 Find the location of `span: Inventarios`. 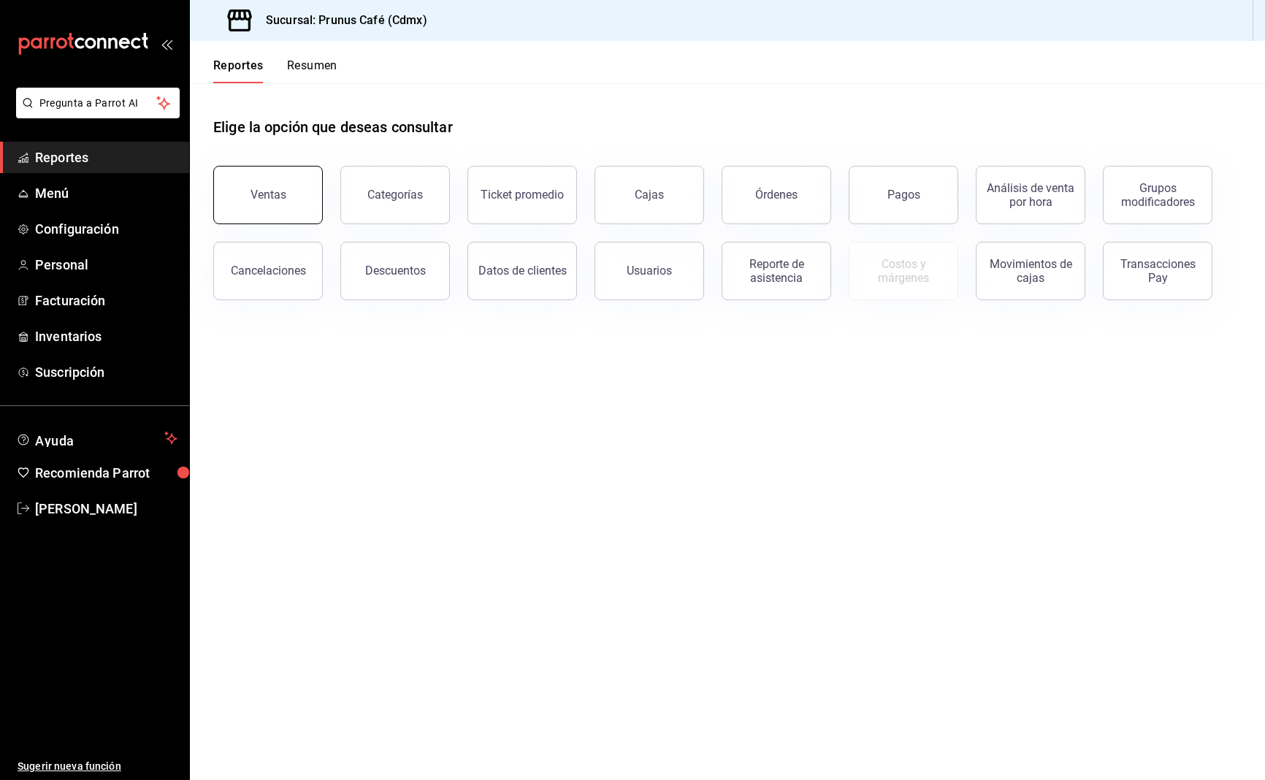

span: Inventarios is located at coordinates (106, 336).